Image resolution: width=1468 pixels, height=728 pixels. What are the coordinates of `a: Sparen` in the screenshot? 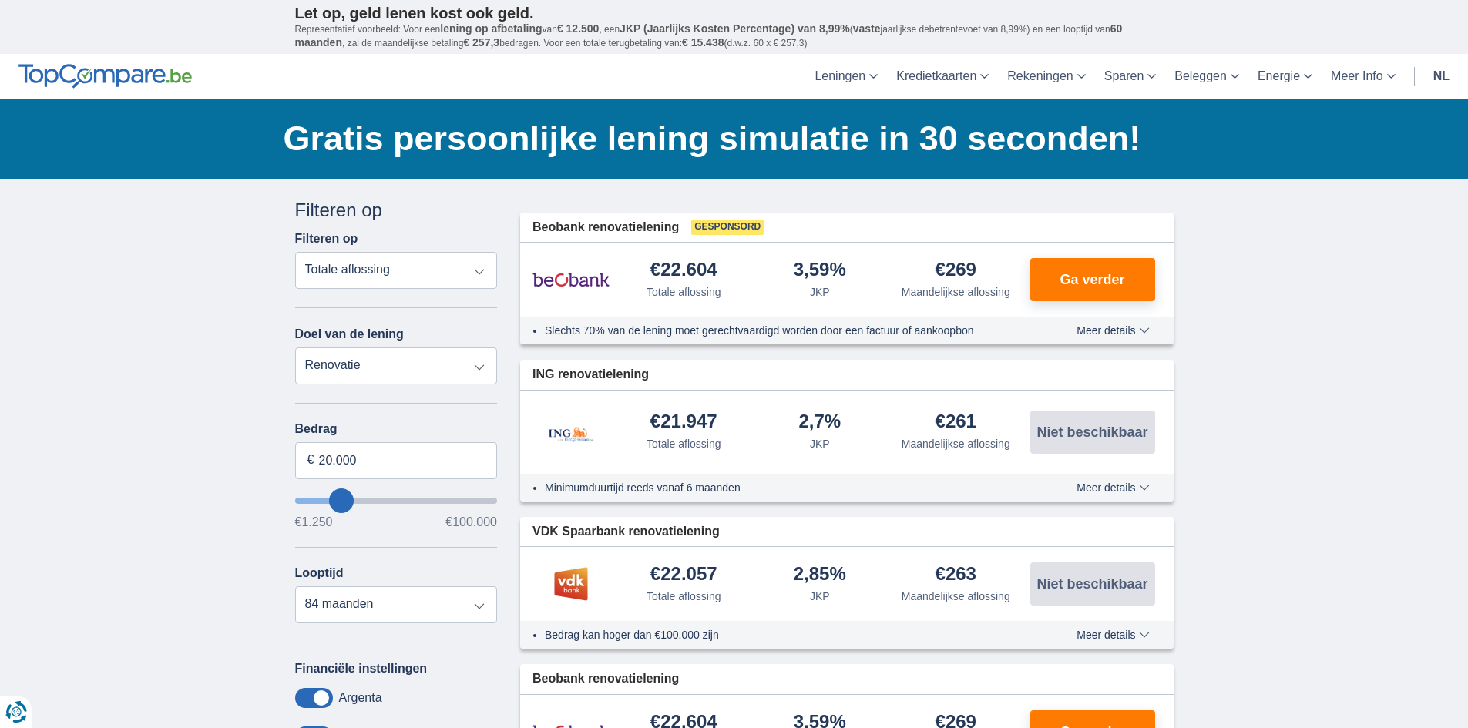 It's located at (1130, 76).